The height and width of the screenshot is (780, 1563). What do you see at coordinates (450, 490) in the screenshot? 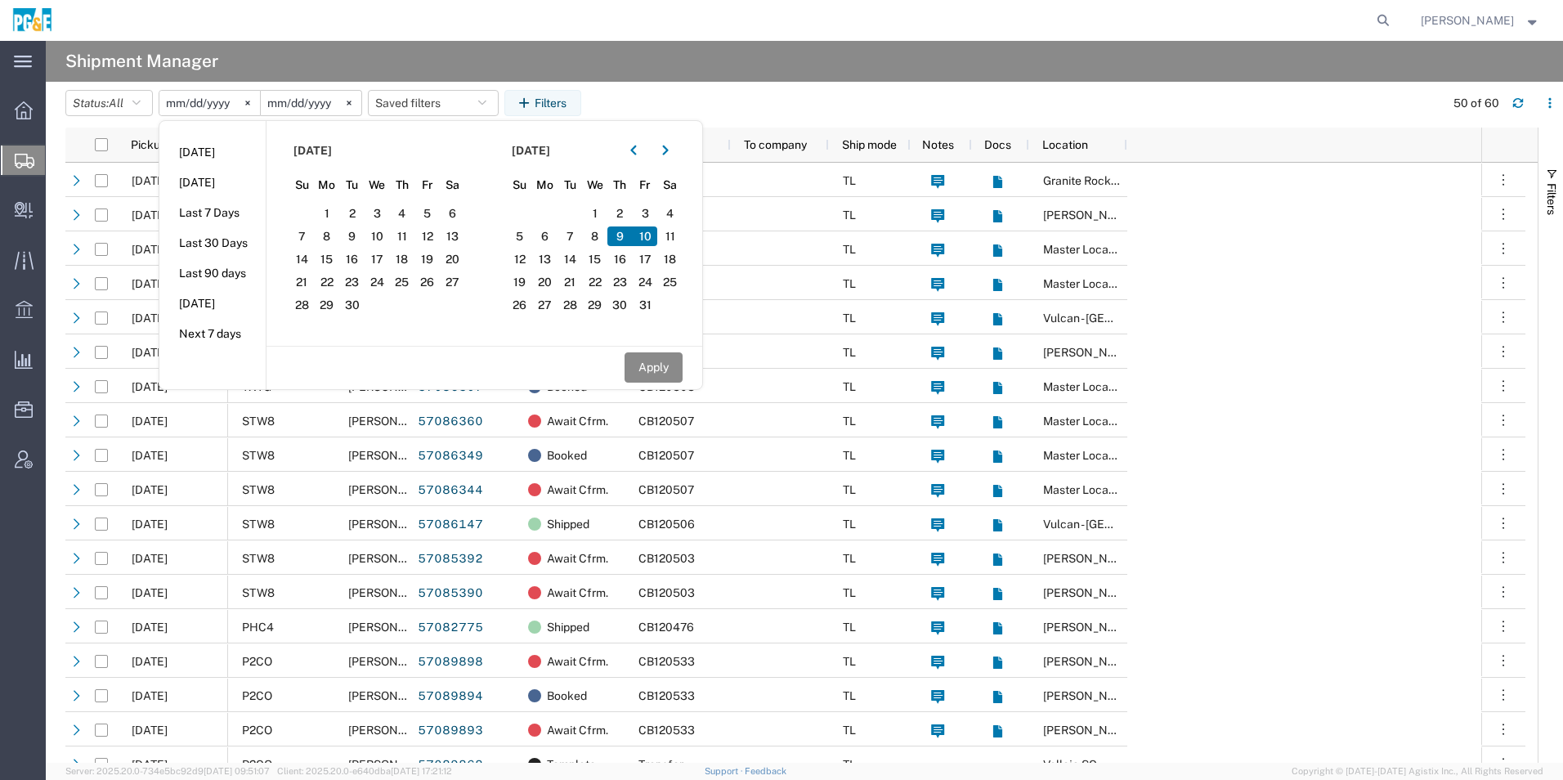
I see `a: 57086344` at bounding box center [450, 490].